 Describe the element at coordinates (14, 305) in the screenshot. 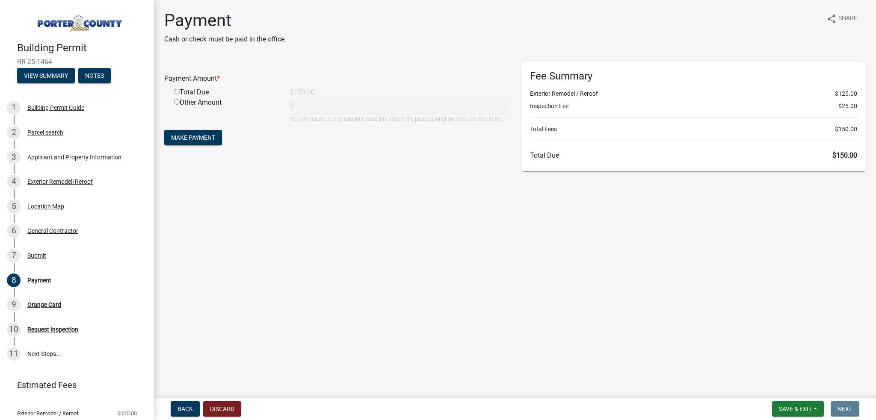

I see `div: 9` at that location.